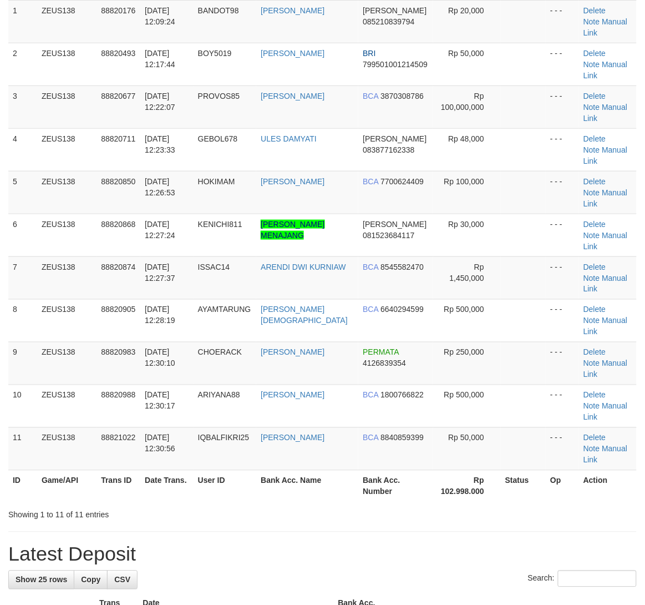  I want to click on span: Copy 081523684117 to clipboard, so click(388, 235).